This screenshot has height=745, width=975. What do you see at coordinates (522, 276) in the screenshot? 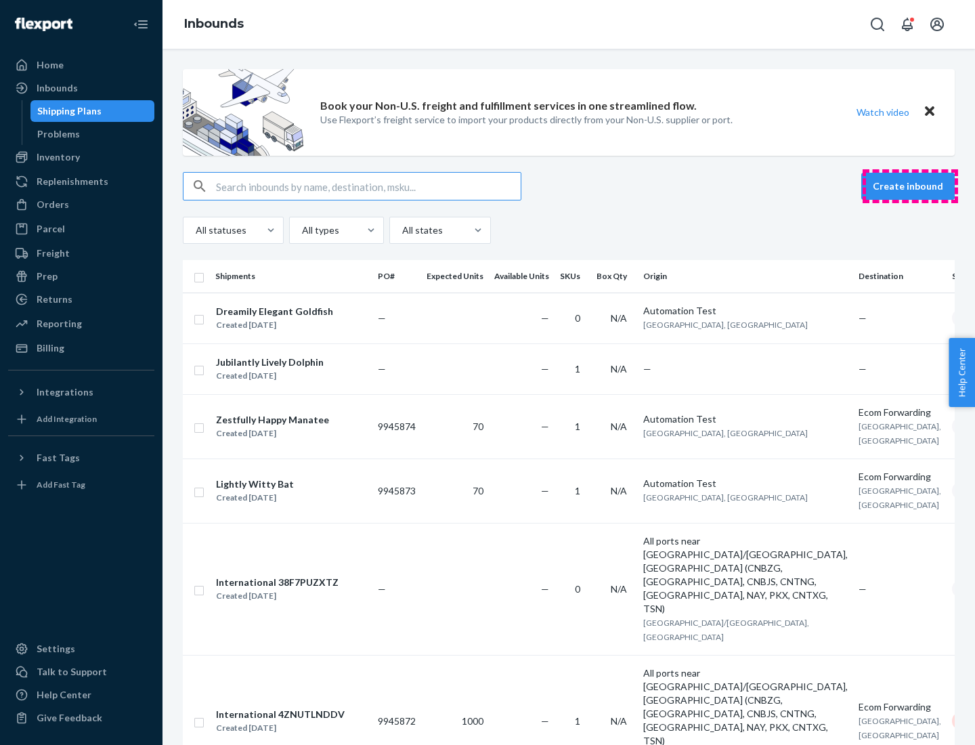
I see `th: Available Units` at bounding box center [522, 276].